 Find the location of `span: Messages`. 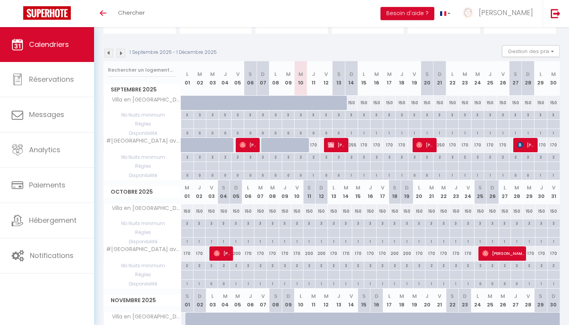

span: Messages is located at coordinates (46, 114).